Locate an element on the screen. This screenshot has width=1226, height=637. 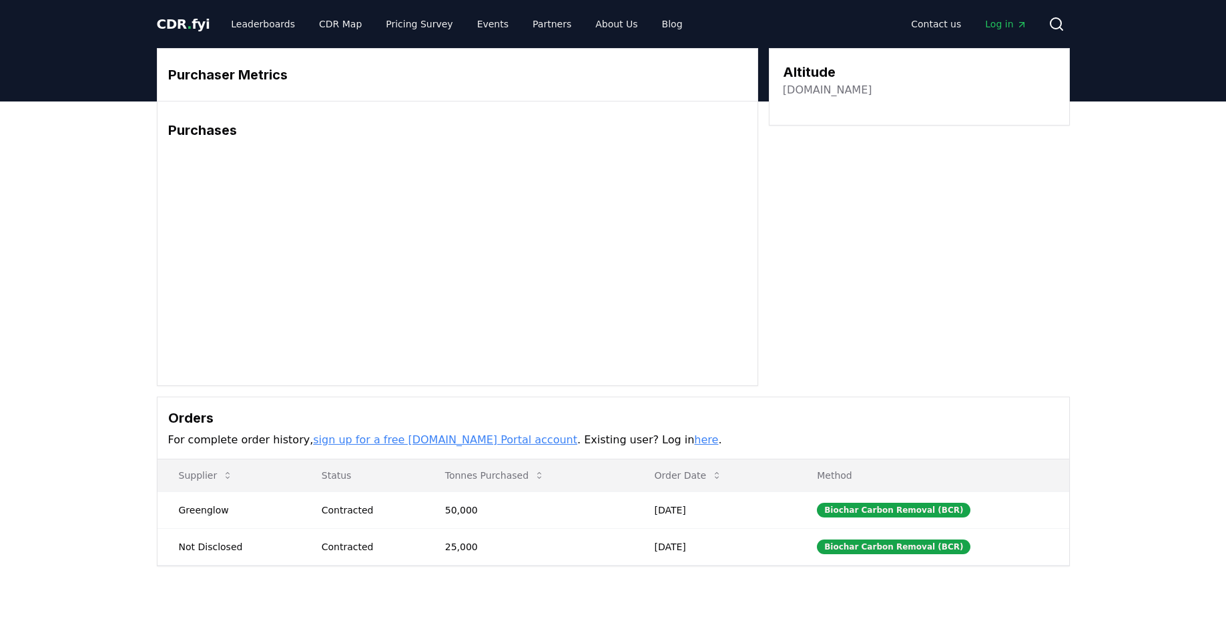
h3: Orders is located at coordinates (613, 418).